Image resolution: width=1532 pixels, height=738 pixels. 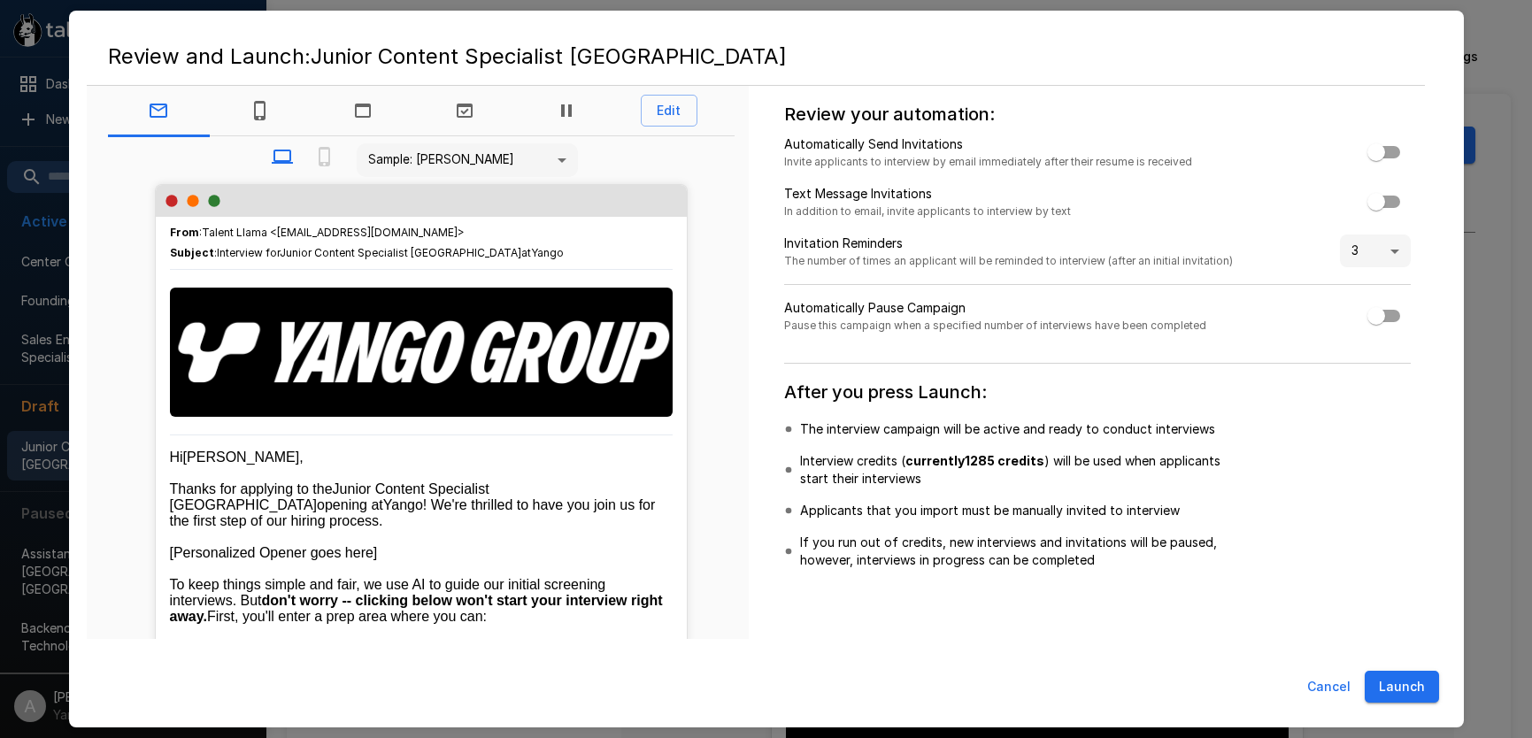 What do you see at coordinates (988, 162) in the screenshot?
I see `span: Invite applicants to interview by email immediately after their resume is received` at bounding box center [988, 162].